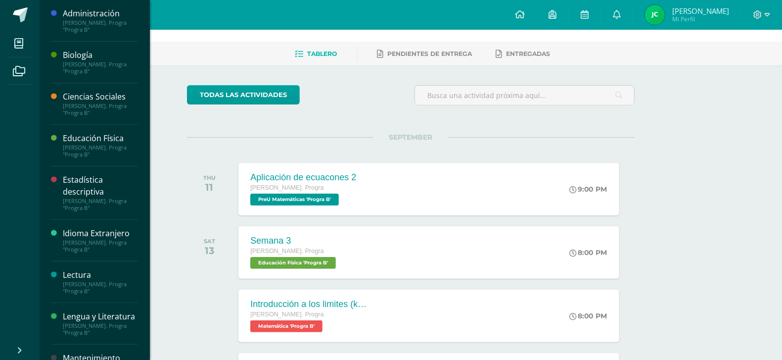 The image size is (782, 360). Describe the element at coordinates (100, 13) in the screenshot. I see `div: Administración` at that location.